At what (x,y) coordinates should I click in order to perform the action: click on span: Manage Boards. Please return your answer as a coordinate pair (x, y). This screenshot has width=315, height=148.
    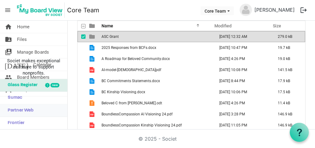
    Looking at the image, I should click on (33, 52).